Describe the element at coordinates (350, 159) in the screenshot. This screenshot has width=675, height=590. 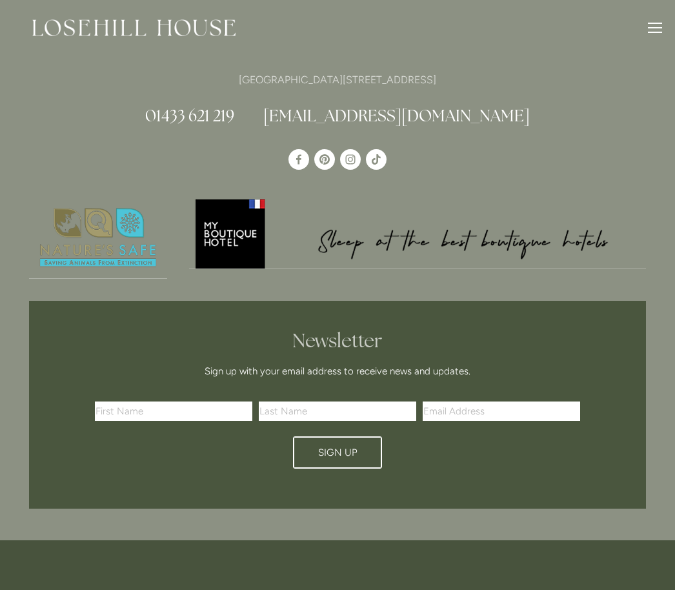
I see `a: Instagram` at that location.